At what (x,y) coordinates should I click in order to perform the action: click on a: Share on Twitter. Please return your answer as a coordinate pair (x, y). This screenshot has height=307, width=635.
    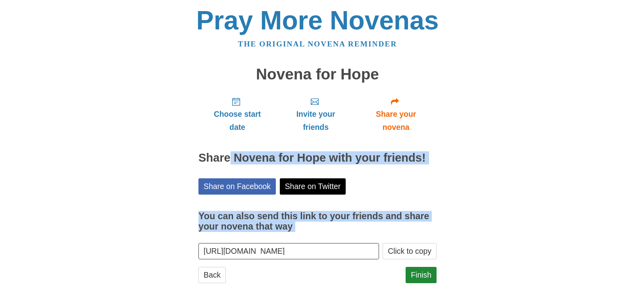
    Looking at the image, I should click on (313, 186).